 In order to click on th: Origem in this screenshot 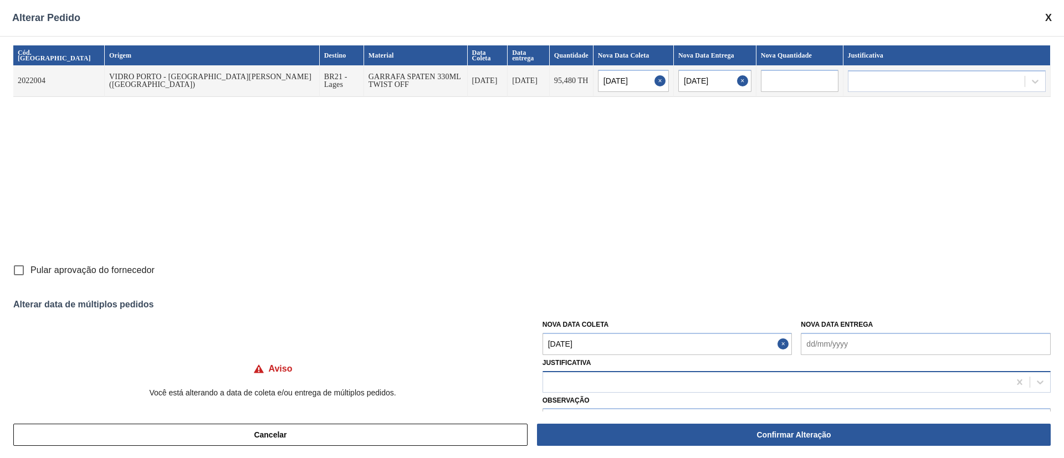, I will do `click(212, 55)`.